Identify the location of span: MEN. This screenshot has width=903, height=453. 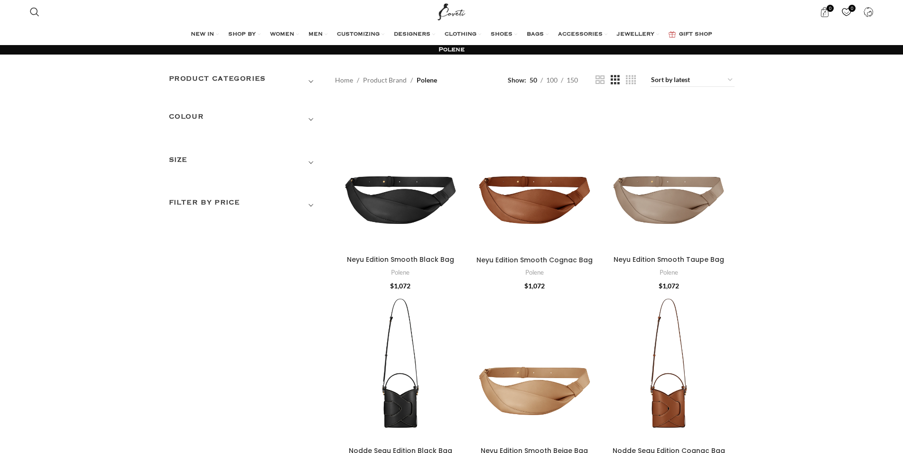
(316, 35).